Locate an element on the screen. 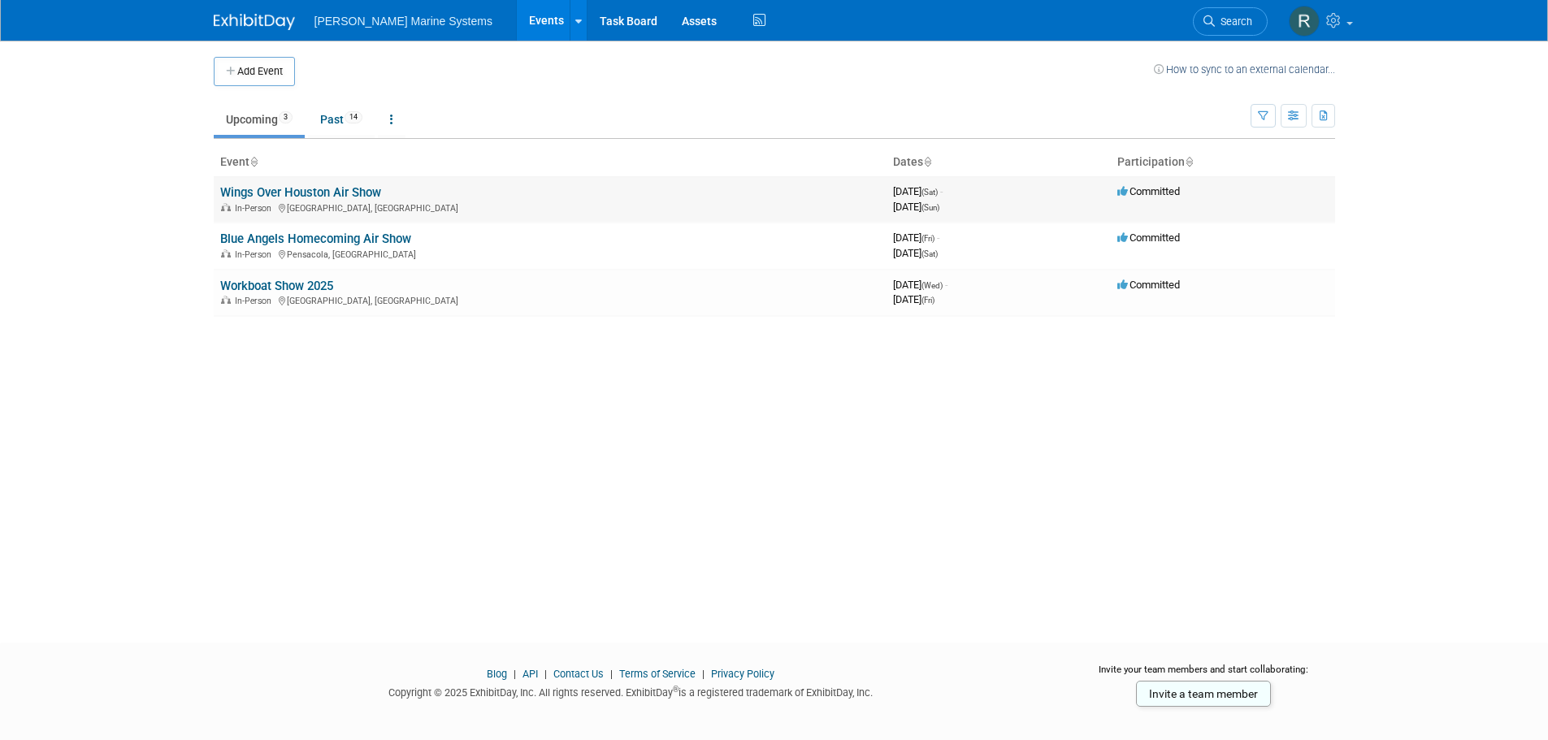 Image resolution: width=1548 pixels, height=740 pixels. th: Dates is located at coordinates (998, 162).